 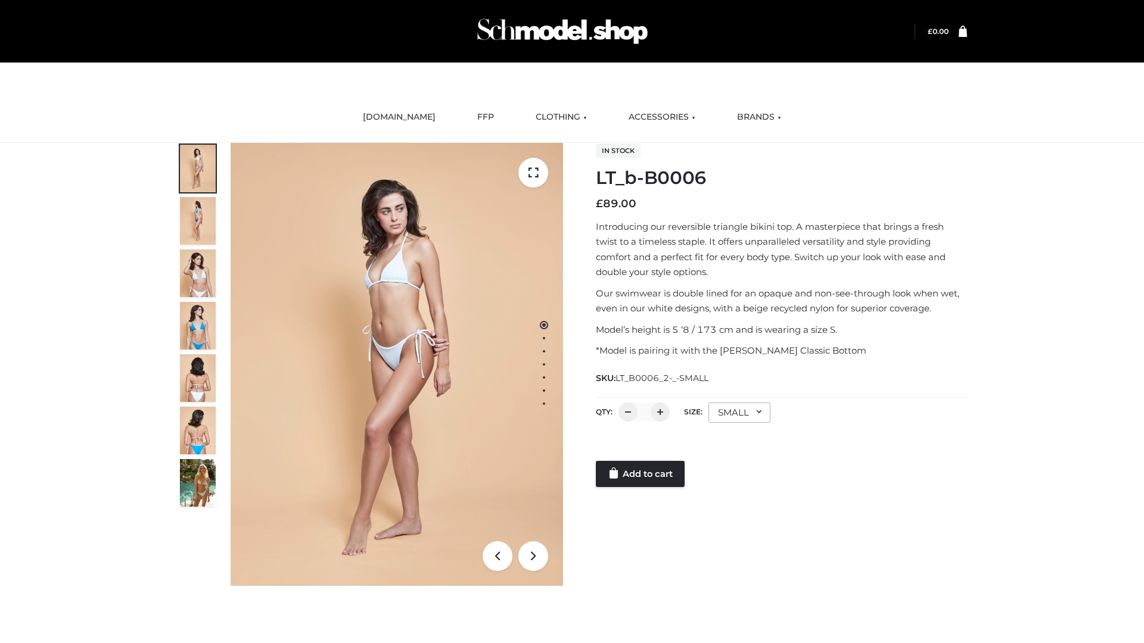 What do you see at coordinates (198, 431) in the screenshot?
I see `img: ArielClassicBikiniTop_CloudNine_AzureSky_OW114ECO_8-scaled.jpg` at bounding box center [198, 431].